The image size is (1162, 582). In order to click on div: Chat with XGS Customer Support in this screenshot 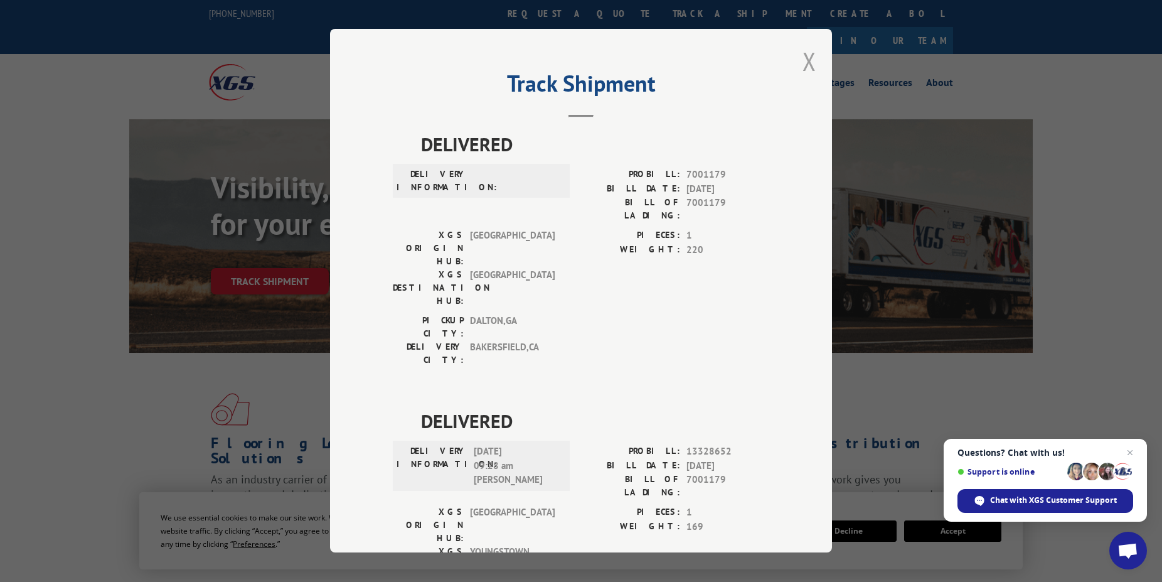, I will do `click(1045, 501)`.